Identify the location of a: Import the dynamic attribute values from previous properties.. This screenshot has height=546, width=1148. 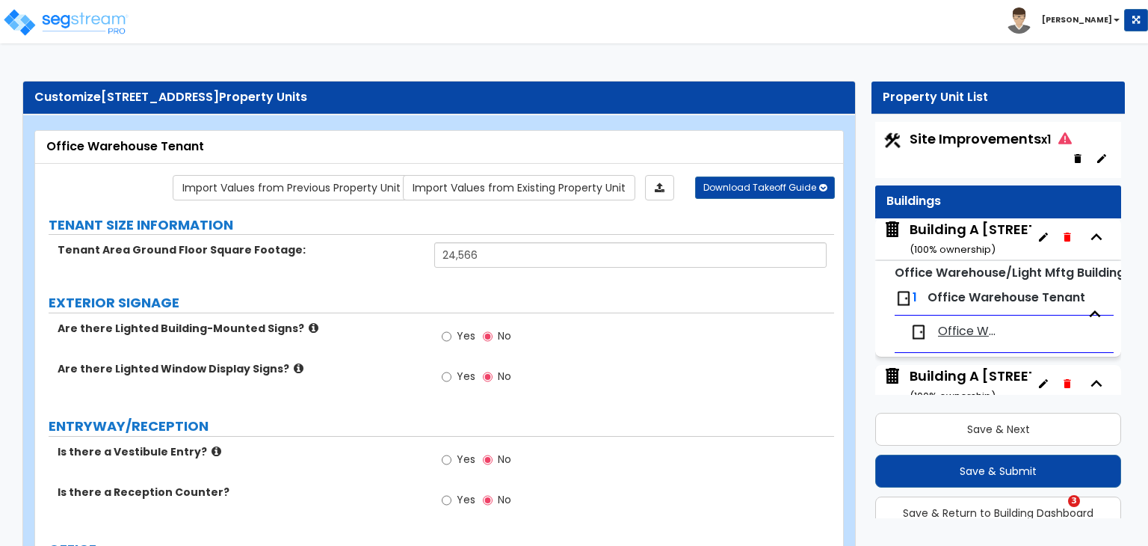
(292, 188).